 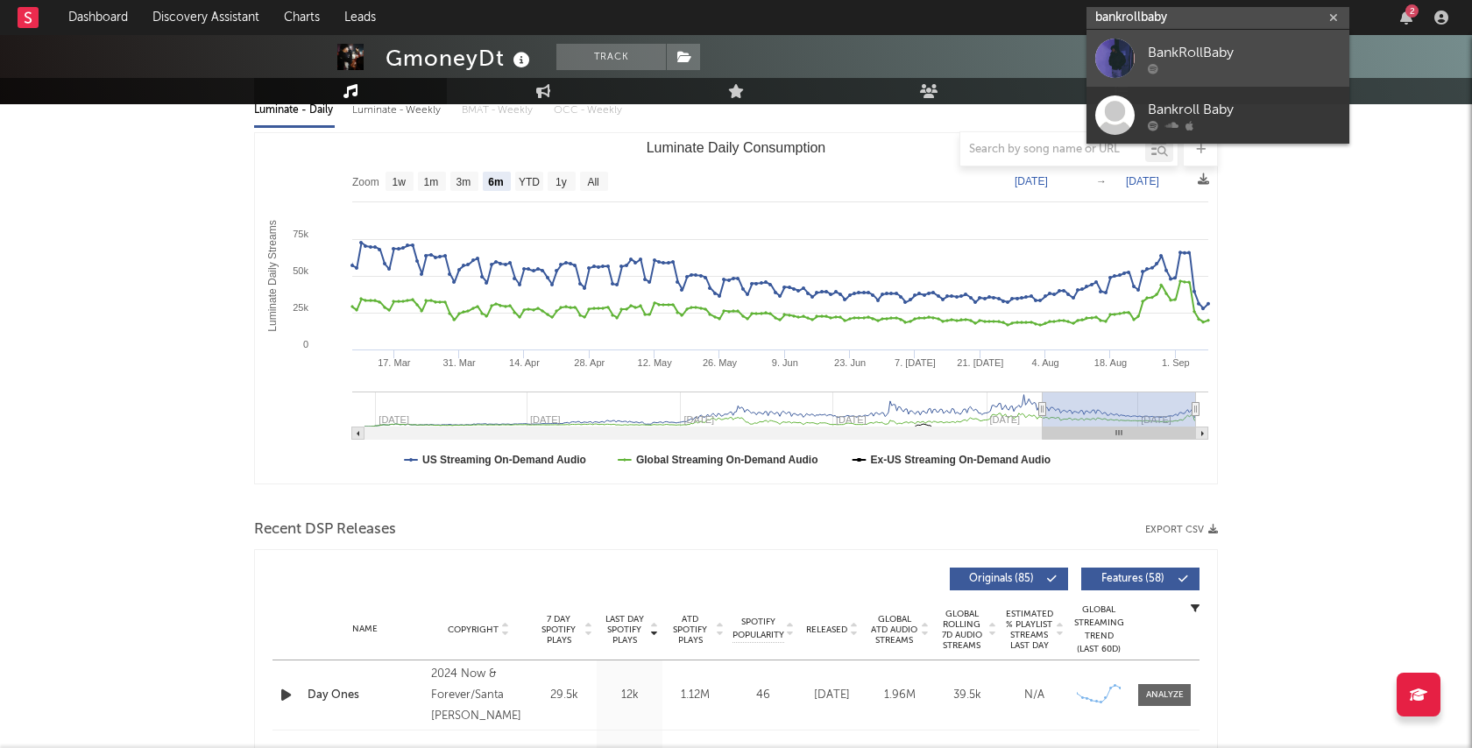 I want to click on text: 31. Mar, so click(x=459, y=363).